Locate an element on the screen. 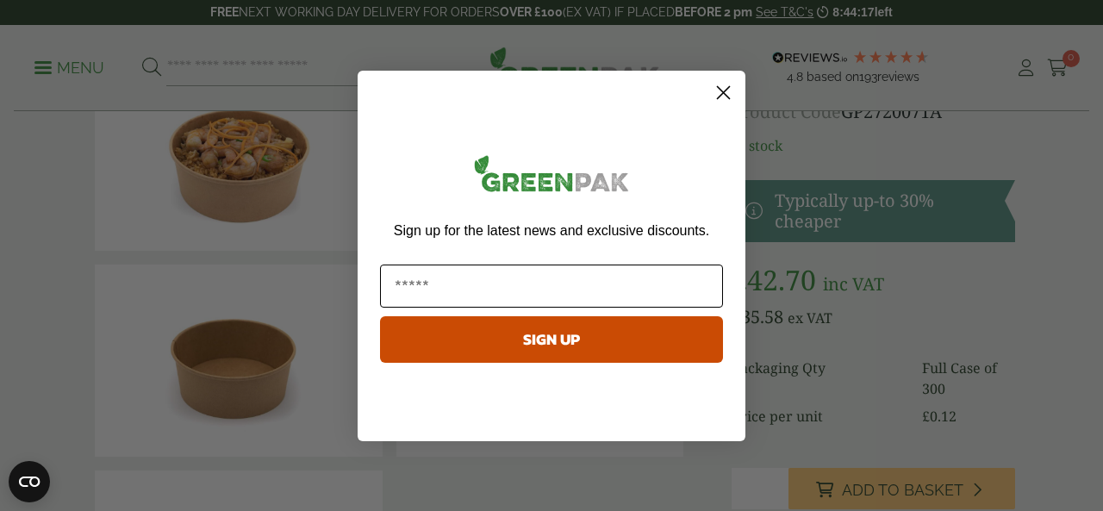 This screenshot has height=511, width=1103. button: Close dialog is located at coordinates (723, 92).